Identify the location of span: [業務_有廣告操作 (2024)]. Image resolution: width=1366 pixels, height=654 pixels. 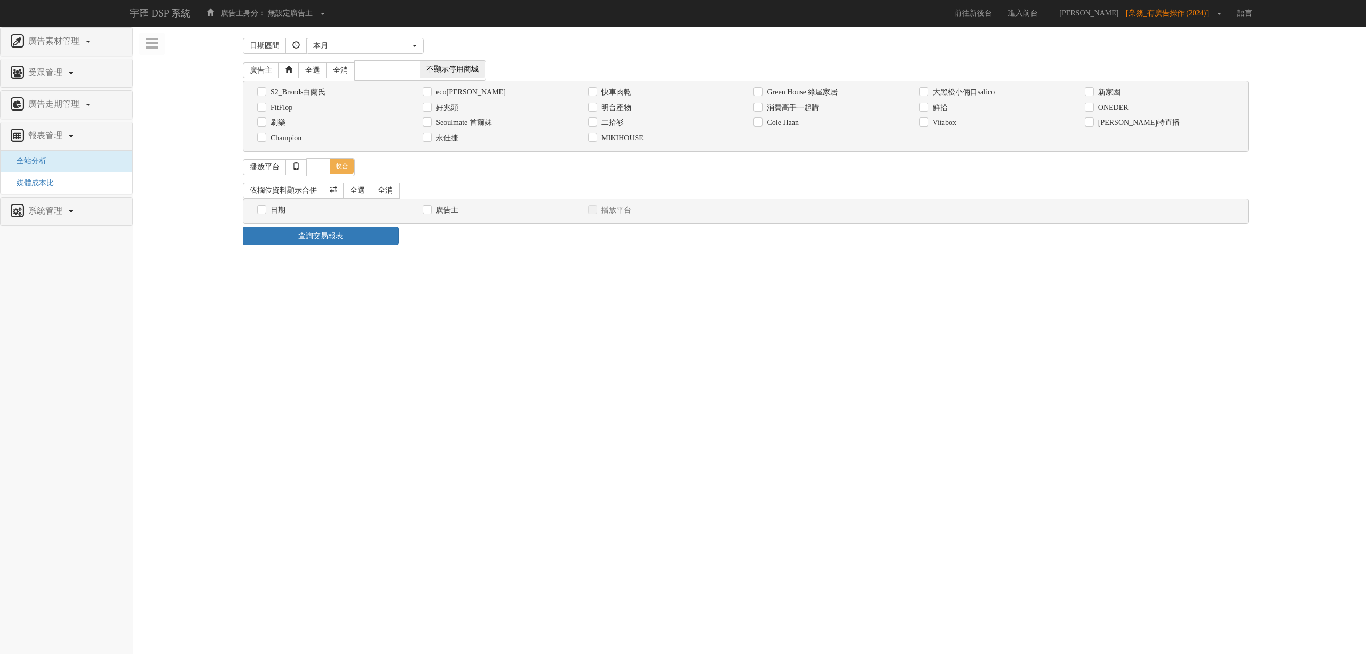
(1170, 13).